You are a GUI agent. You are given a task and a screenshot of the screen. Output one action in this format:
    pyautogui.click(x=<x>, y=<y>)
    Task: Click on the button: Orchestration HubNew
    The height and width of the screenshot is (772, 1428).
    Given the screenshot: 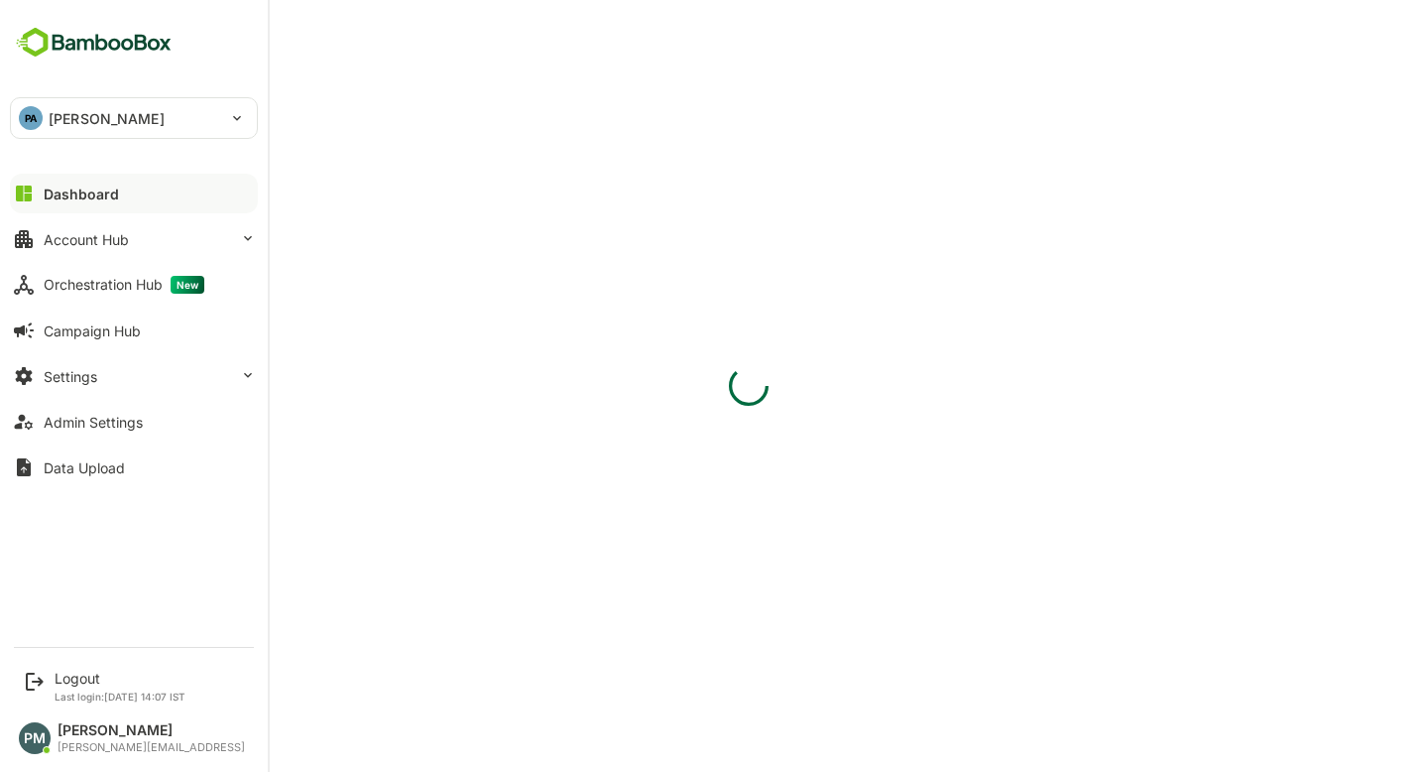 What is the action you would take?
    pyautogui.click(x=134, y=285)
    